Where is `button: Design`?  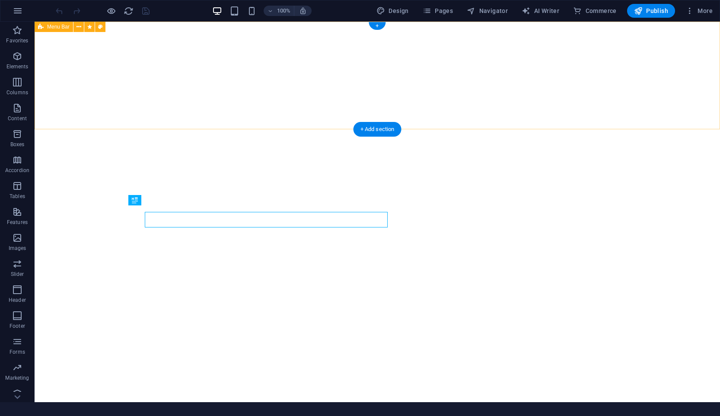 button: Design is located at coordinates (393, 11).